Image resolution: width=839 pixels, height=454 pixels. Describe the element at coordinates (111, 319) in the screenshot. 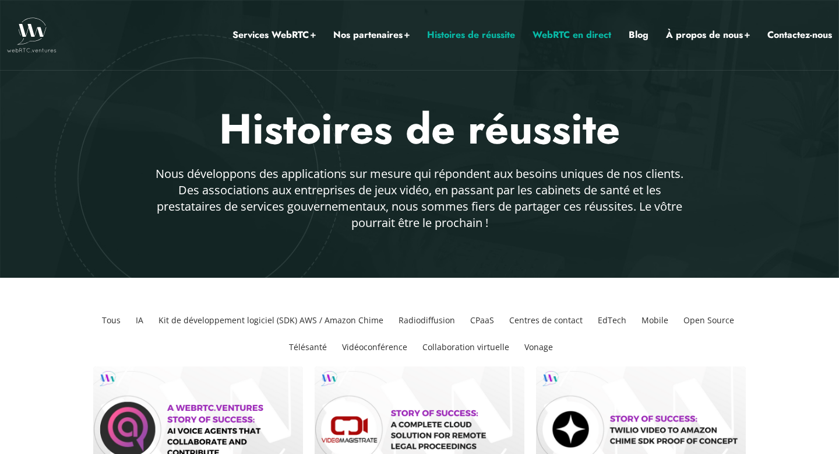

I see `font: Tous` at that location.